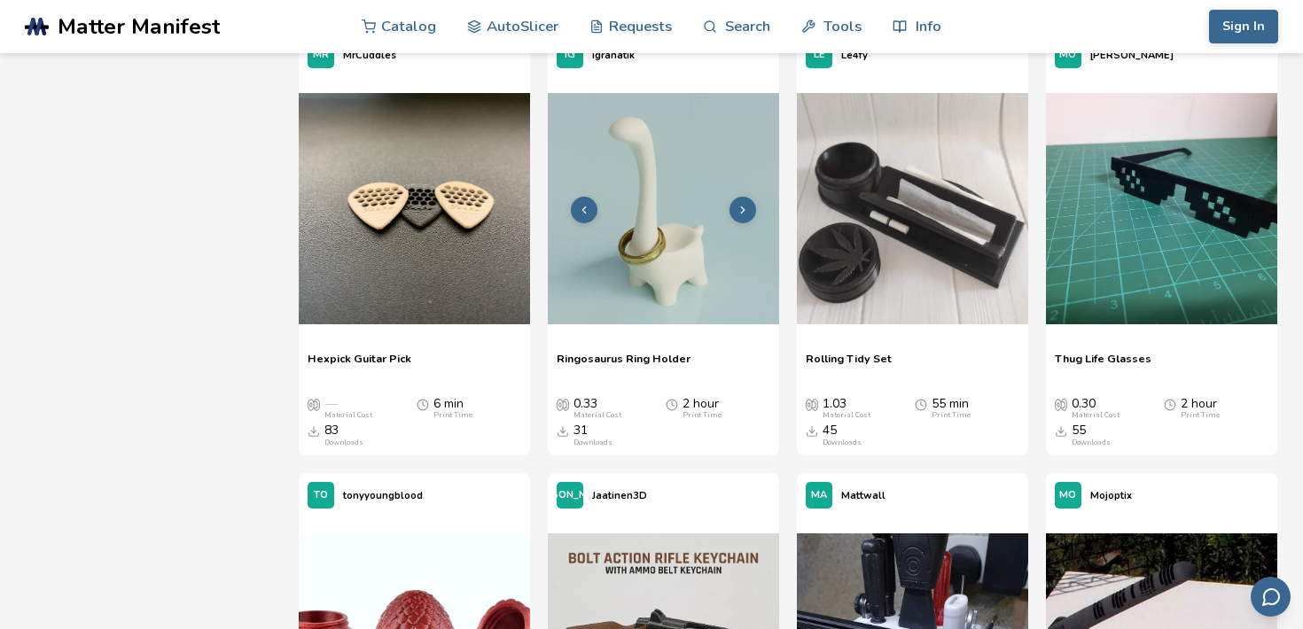 This screenshot has width=1303, height=629. What do you see at coordinates (1103, 365) in the screenshot?
I see `span: Thug Life Glasses` at bounding box center [1103, 365].